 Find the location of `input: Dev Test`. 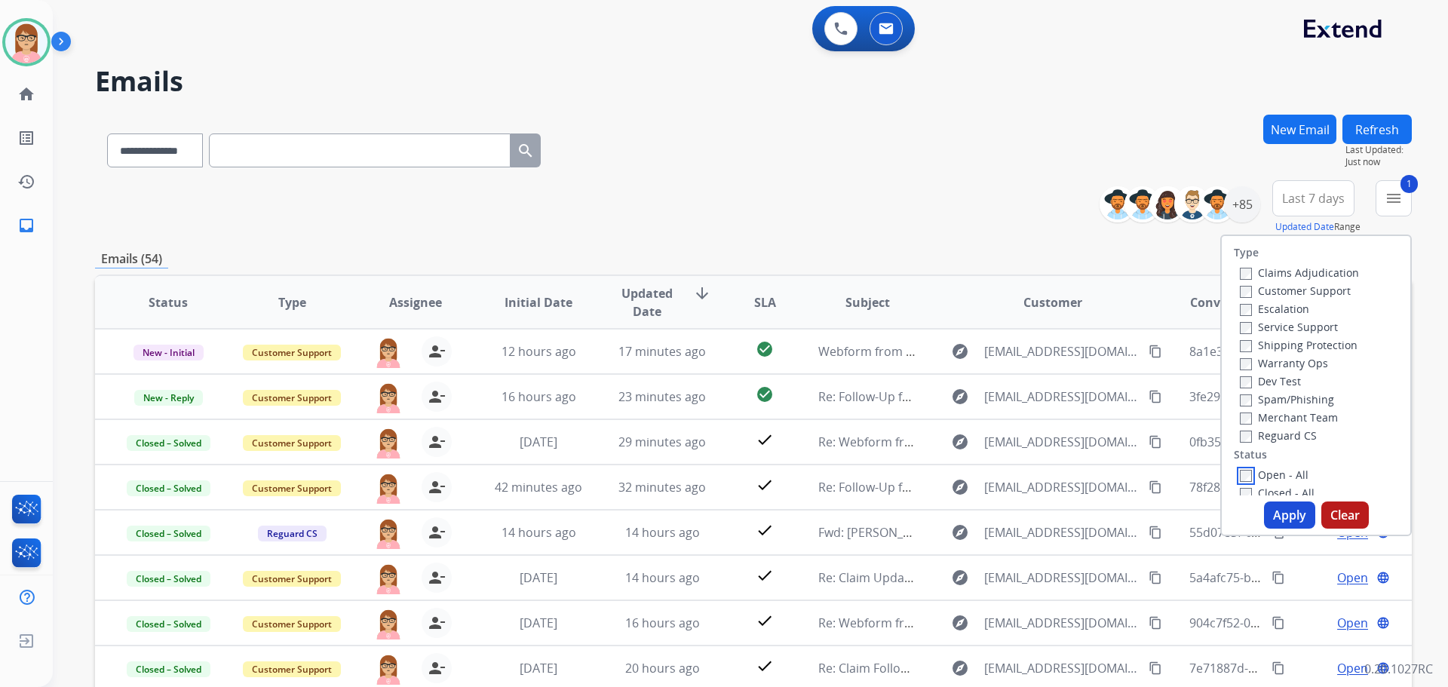

input: Dev Test is located at coordinates (1245, 382).